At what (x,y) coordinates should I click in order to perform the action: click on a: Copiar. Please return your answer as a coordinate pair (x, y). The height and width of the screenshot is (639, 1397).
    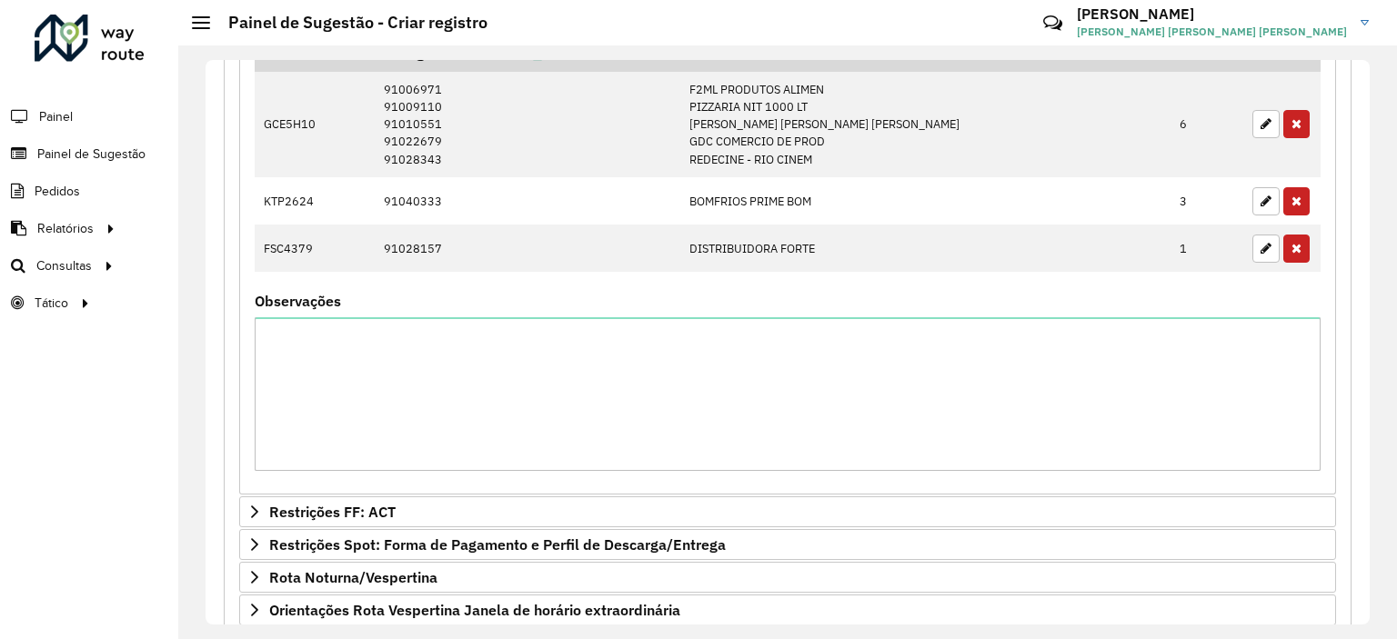
    Looking at the image, I should click on (513, 53).